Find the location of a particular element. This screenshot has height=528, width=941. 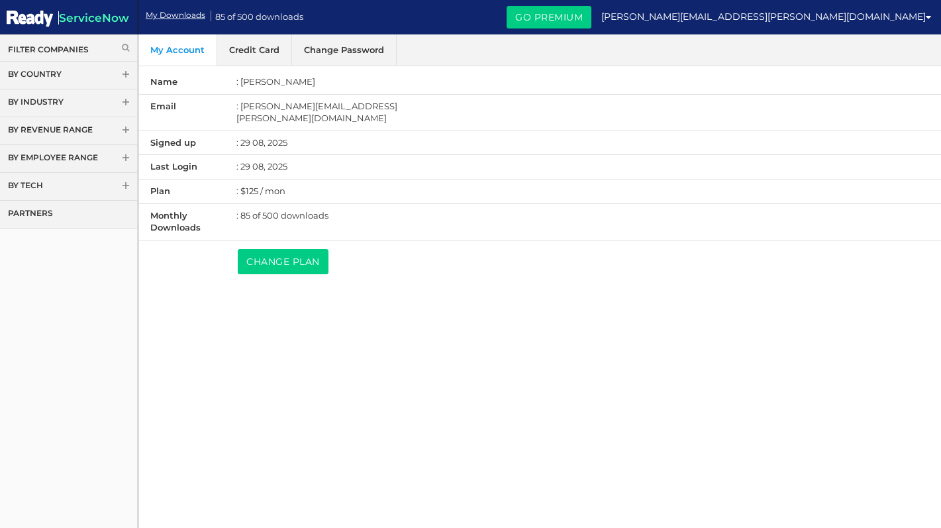

li: Plan is located at coordinates (193, 191).